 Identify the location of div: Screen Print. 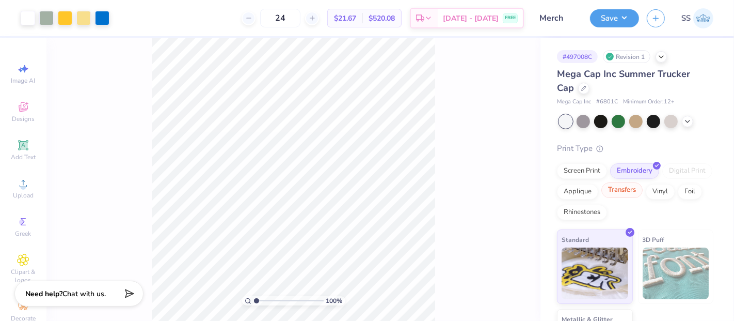
(582, 171).